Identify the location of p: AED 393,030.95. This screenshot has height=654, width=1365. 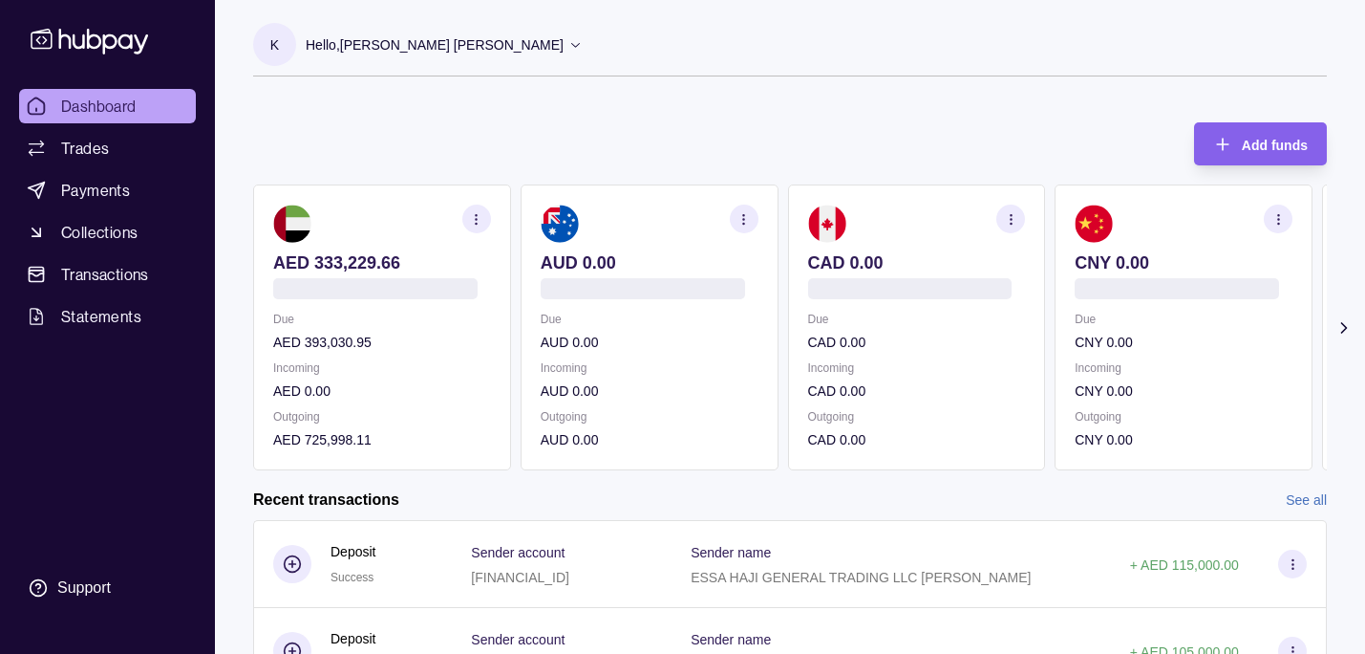
(382, 342).